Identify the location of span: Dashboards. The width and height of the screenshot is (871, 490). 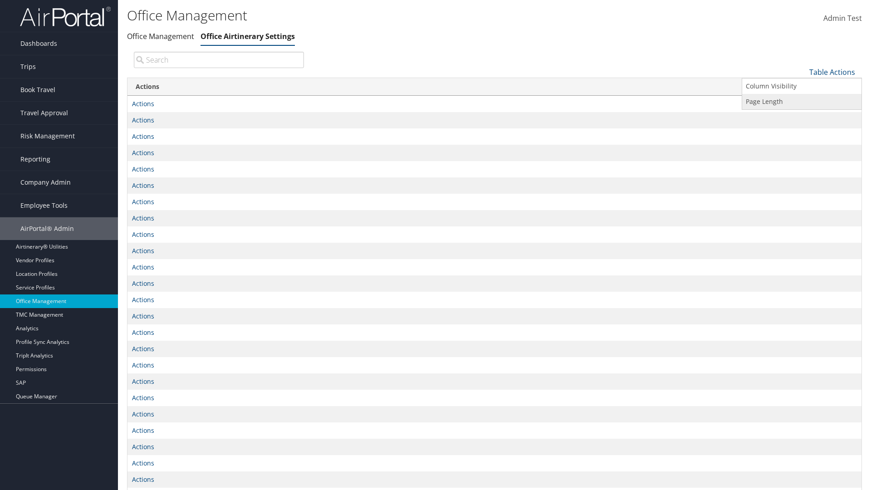
(39, 44).